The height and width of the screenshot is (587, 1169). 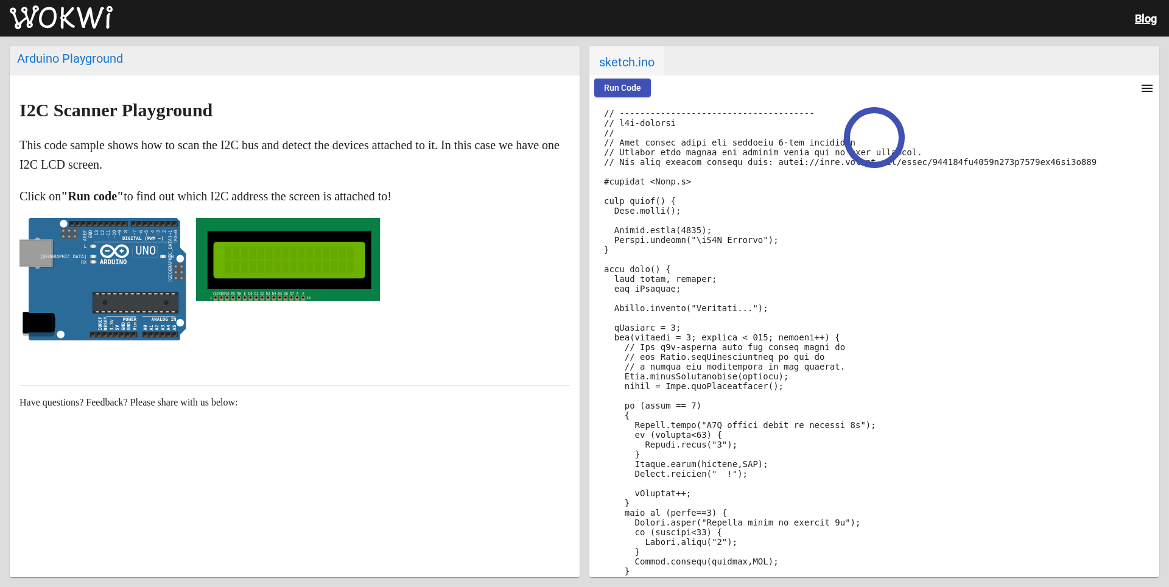 What do you see at coordinates (295, 196) in the screenshot?
I see `p: Click on to find out which I2C address the screen is attached to!` at bounding box center [295, 196].